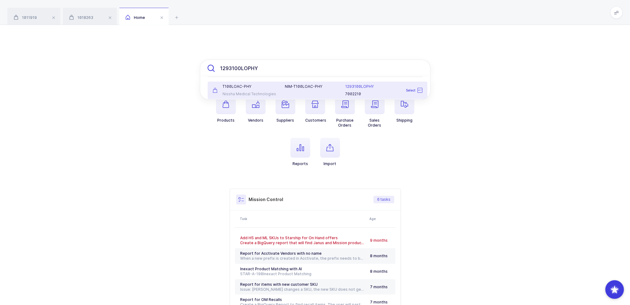  What do you see at coordinates (302, 274) in the screenshot?
I see `div: Inexact Product Matching` at bounding box center [302, 274].